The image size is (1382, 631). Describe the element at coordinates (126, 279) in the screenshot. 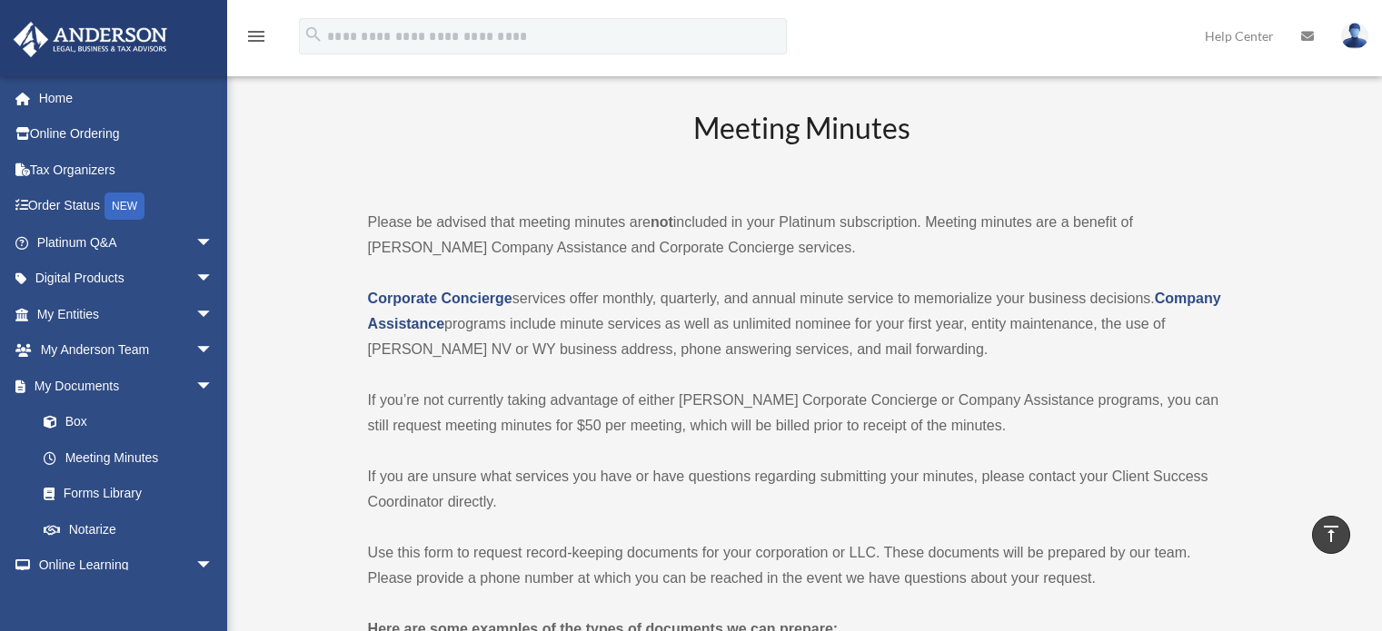

I see `a: Digital Productsarrow_drop_down` at that location.